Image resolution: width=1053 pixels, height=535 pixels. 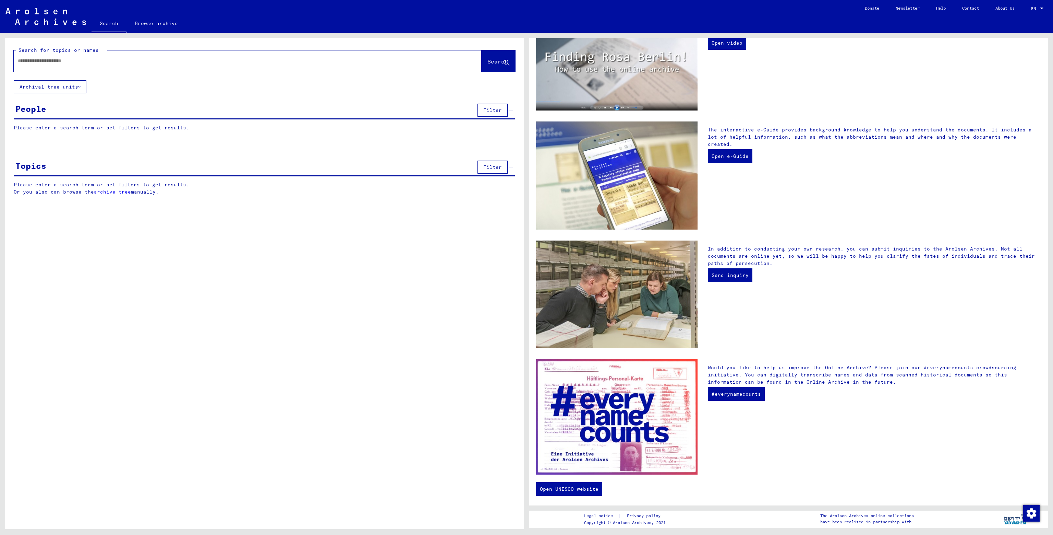 I want to click on button: Search, so click(x=499, y=61).